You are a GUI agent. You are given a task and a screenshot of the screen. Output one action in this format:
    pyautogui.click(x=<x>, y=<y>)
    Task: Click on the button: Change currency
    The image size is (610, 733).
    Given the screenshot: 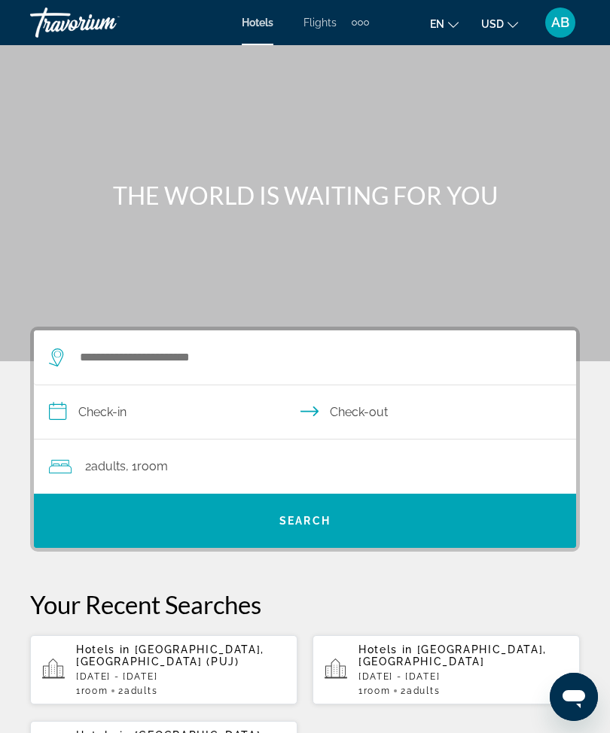 What is the action you would take?
    pyautogui.click(x=499, y=23)
    